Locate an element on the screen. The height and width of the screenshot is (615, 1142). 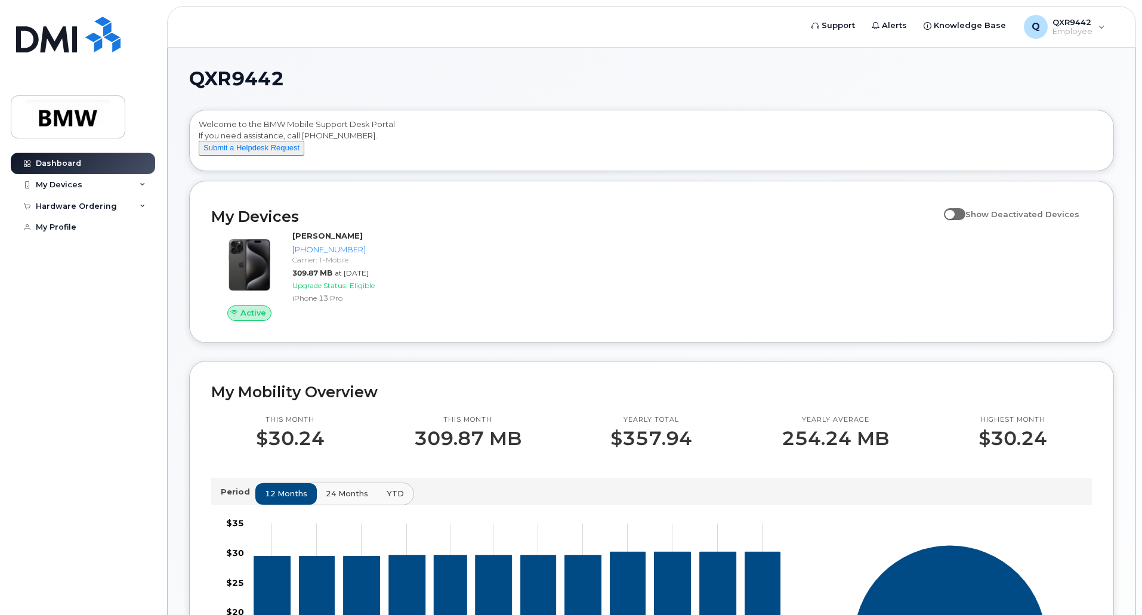
tspan: $30 is located at coordinates (235, 552).